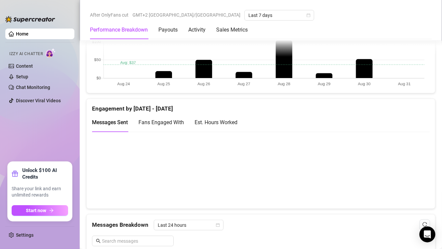 The image size is (442, 249). I want to click on div: Performance Breakdown, so click(119, 30).